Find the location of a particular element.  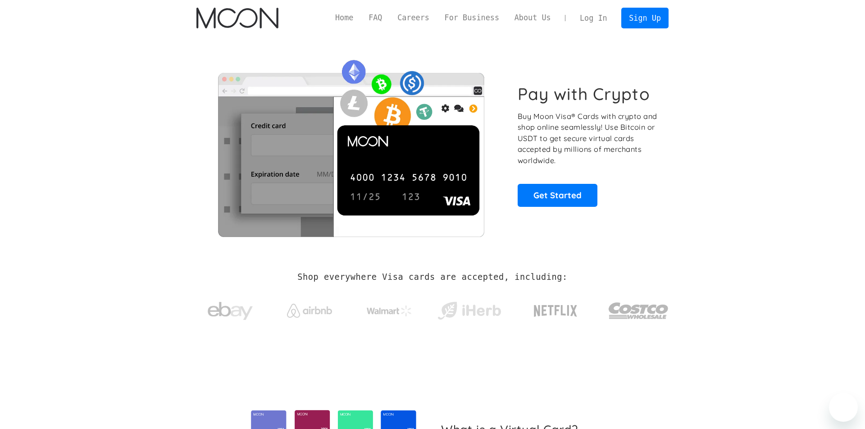

a: Netflix is located at coordinates (555, 309).